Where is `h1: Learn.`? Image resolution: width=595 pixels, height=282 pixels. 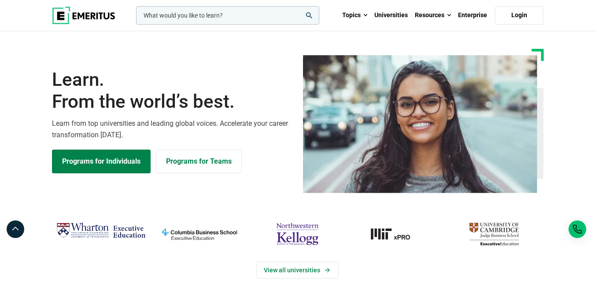 h1: Learn. is located at coordinates (172, 91).